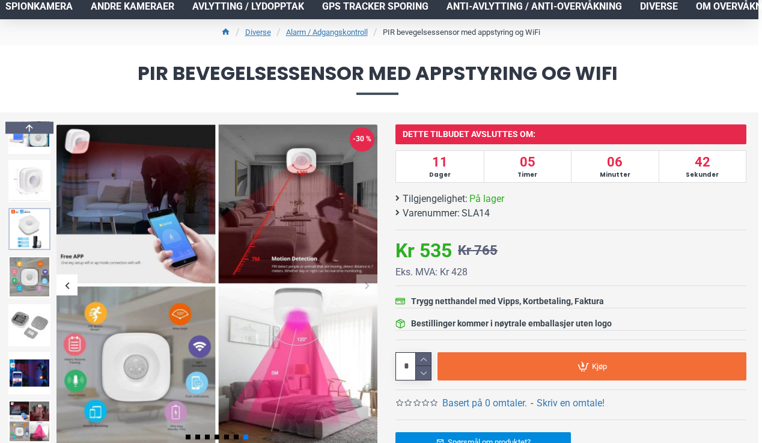 The width and height of the screenshot is (762, 443). Describe the element at coordinates (599, 366) in the screenshot. I see `span: Kjøp` at that location.